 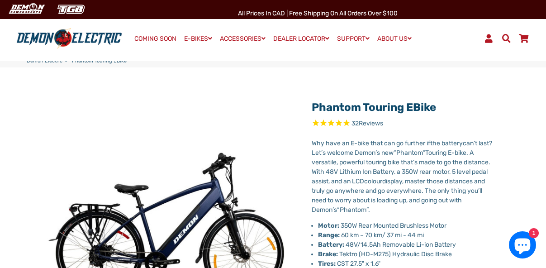 I want to click on a: Phantom Touring eBike, so click(x=374, y=107).